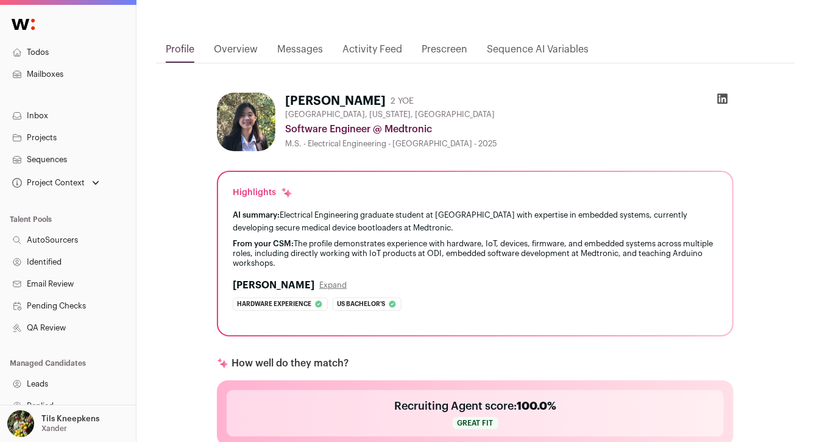 The image size is (814, 442). I want to click on img: Wellfound, so click(23, 24).